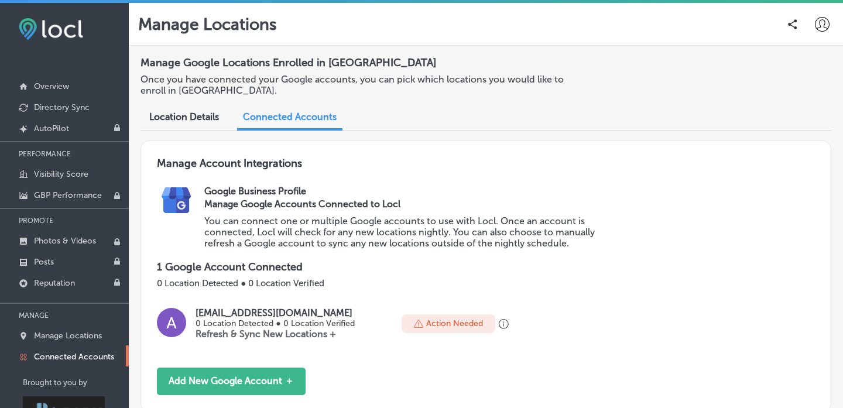 The width and height of the screenshot is (843, 408). I want to click on h2: Google Business Profile, so click(509, 191).